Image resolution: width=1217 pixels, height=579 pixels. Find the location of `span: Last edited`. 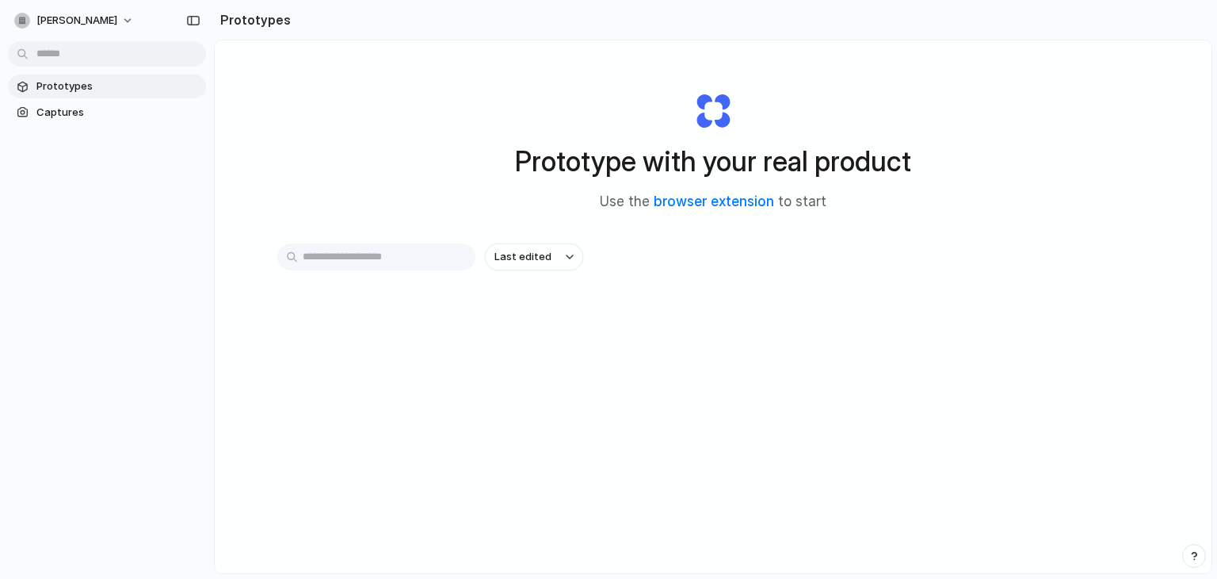

span: Last edited is located at coordinates (523, 257).